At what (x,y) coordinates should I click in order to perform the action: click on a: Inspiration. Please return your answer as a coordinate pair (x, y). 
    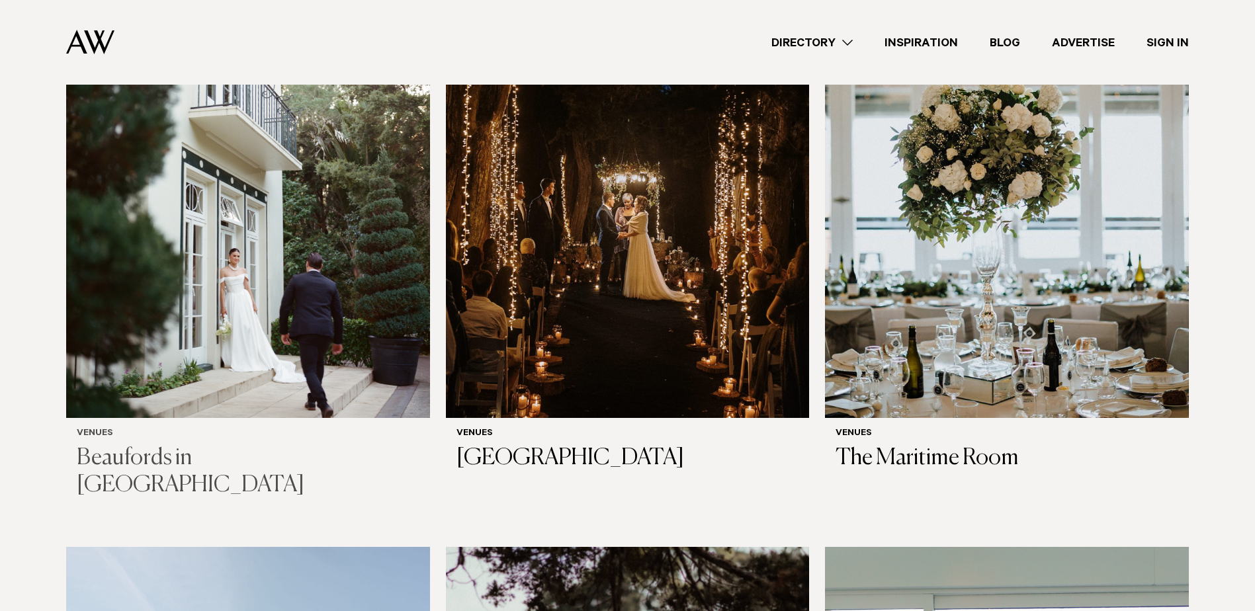
    Looking at the image, I should click on (921, 42).